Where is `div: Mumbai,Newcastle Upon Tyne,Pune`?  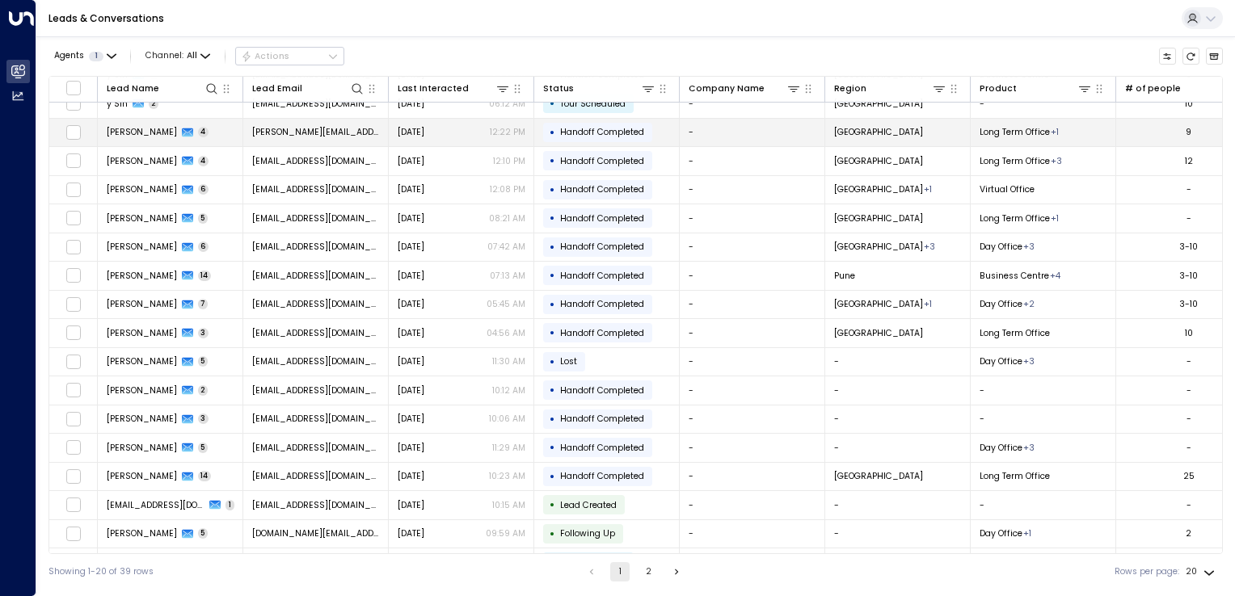 div: Mumbai,Newcastle Upon Tyne,Pune is located at coordinates (929, 246).